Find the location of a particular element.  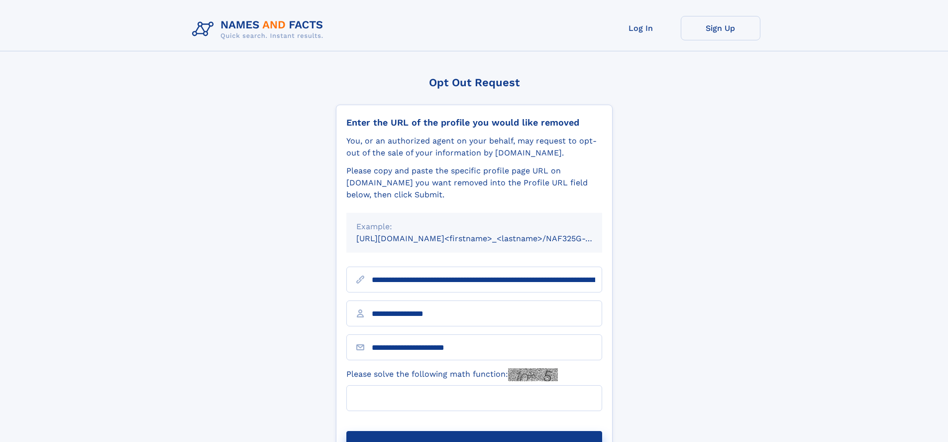

label: Please solve the following math function: is located at coordinates (452, 374).